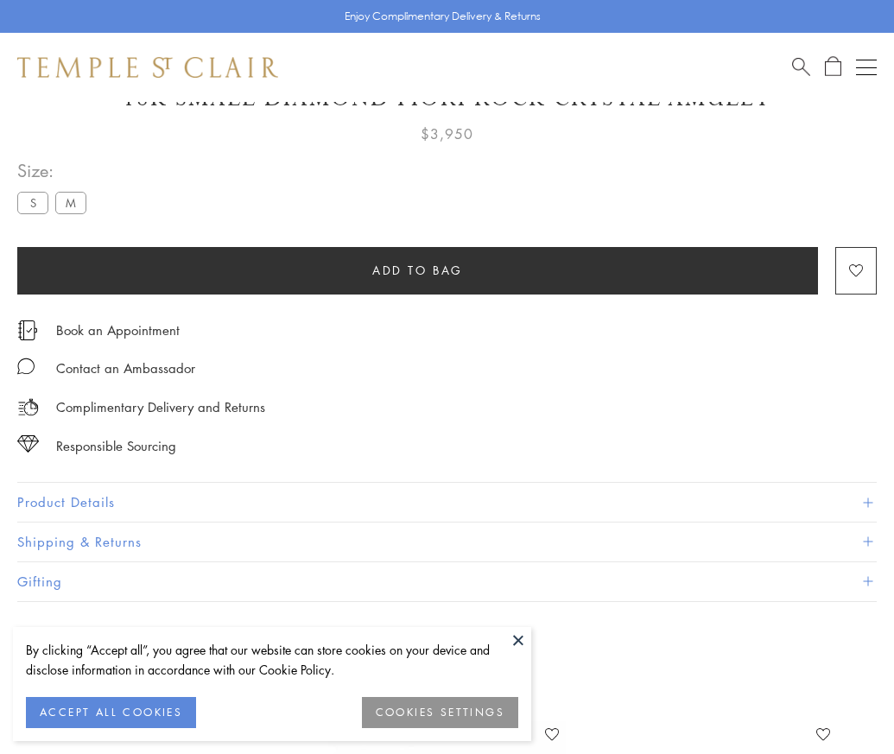  I want to click on label: M, so click(71, 202).